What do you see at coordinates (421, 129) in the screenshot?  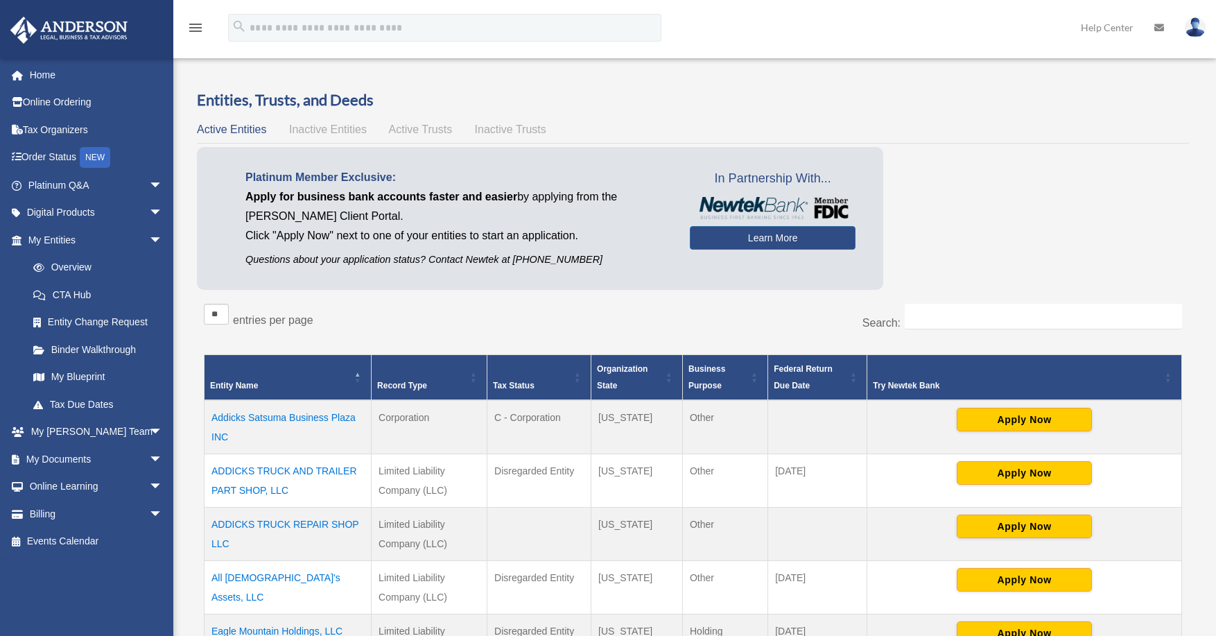 I see `span: Active Trusts` at bounding box center [421, 129].